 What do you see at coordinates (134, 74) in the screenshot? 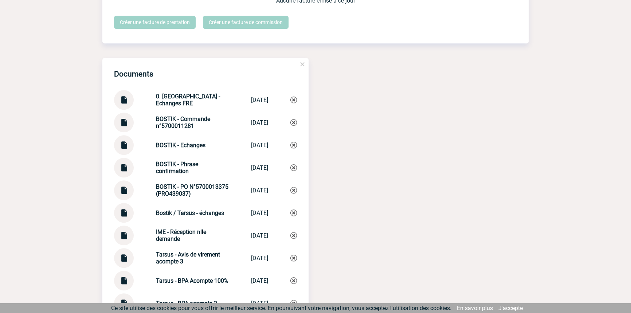
I see `h4: Documents` at bounding box center [134, 74].